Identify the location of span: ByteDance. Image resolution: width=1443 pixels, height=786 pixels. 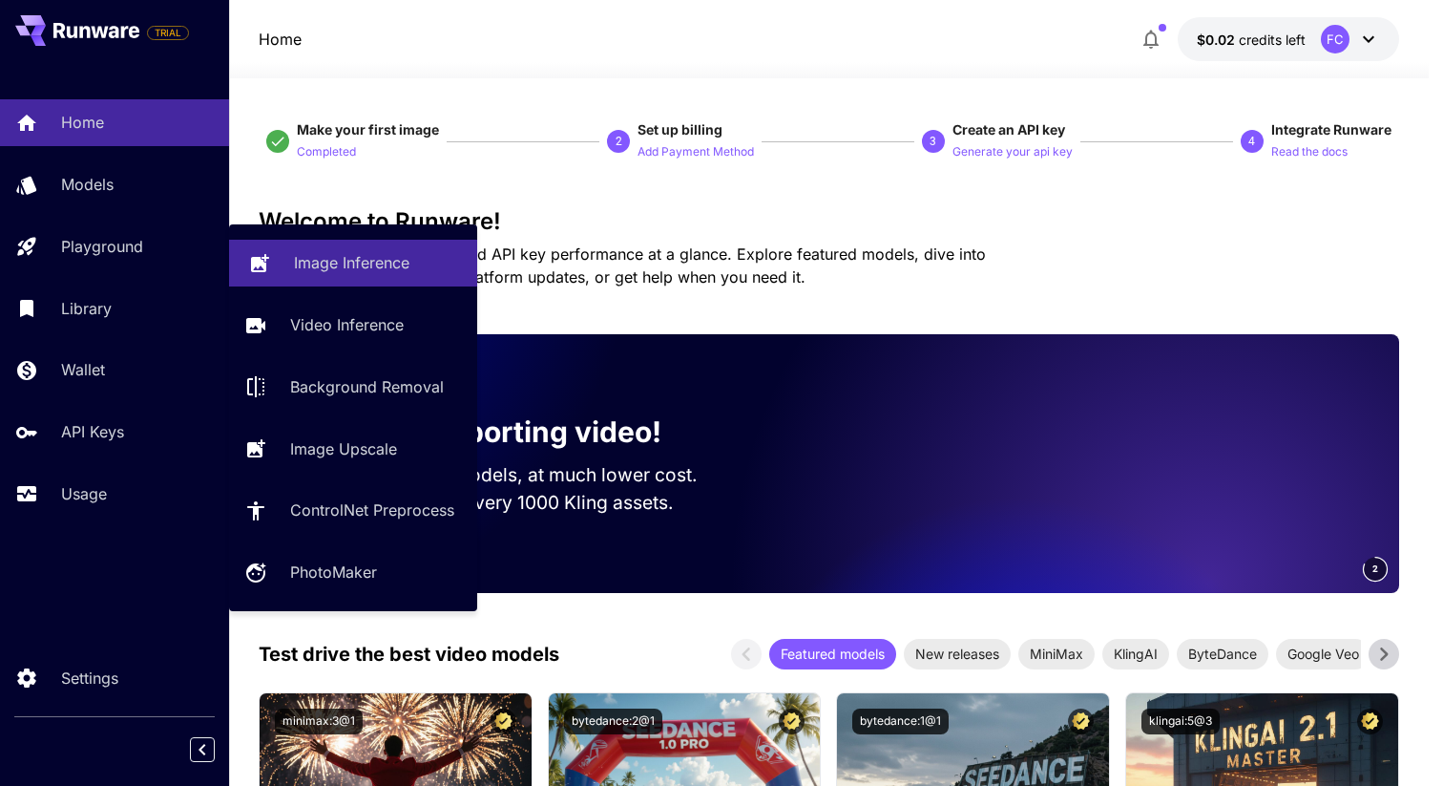
(1223, 653).